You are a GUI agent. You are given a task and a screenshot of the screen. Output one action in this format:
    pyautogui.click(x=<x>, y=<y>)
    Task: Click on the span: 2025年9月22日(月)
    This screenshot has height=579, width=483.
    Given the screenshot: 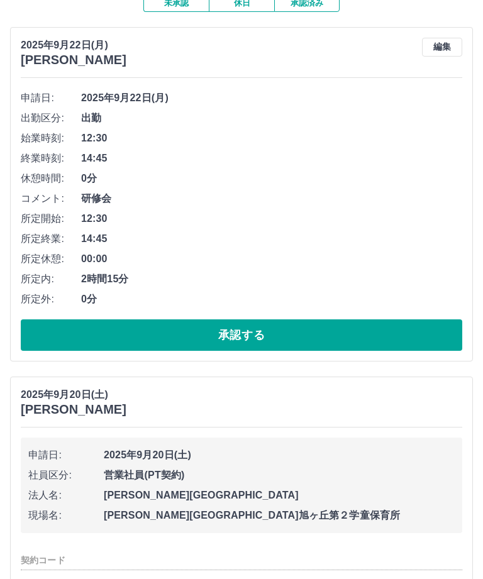 What is the action you would take?
    pyautogui.click(x=272, y=99)
    